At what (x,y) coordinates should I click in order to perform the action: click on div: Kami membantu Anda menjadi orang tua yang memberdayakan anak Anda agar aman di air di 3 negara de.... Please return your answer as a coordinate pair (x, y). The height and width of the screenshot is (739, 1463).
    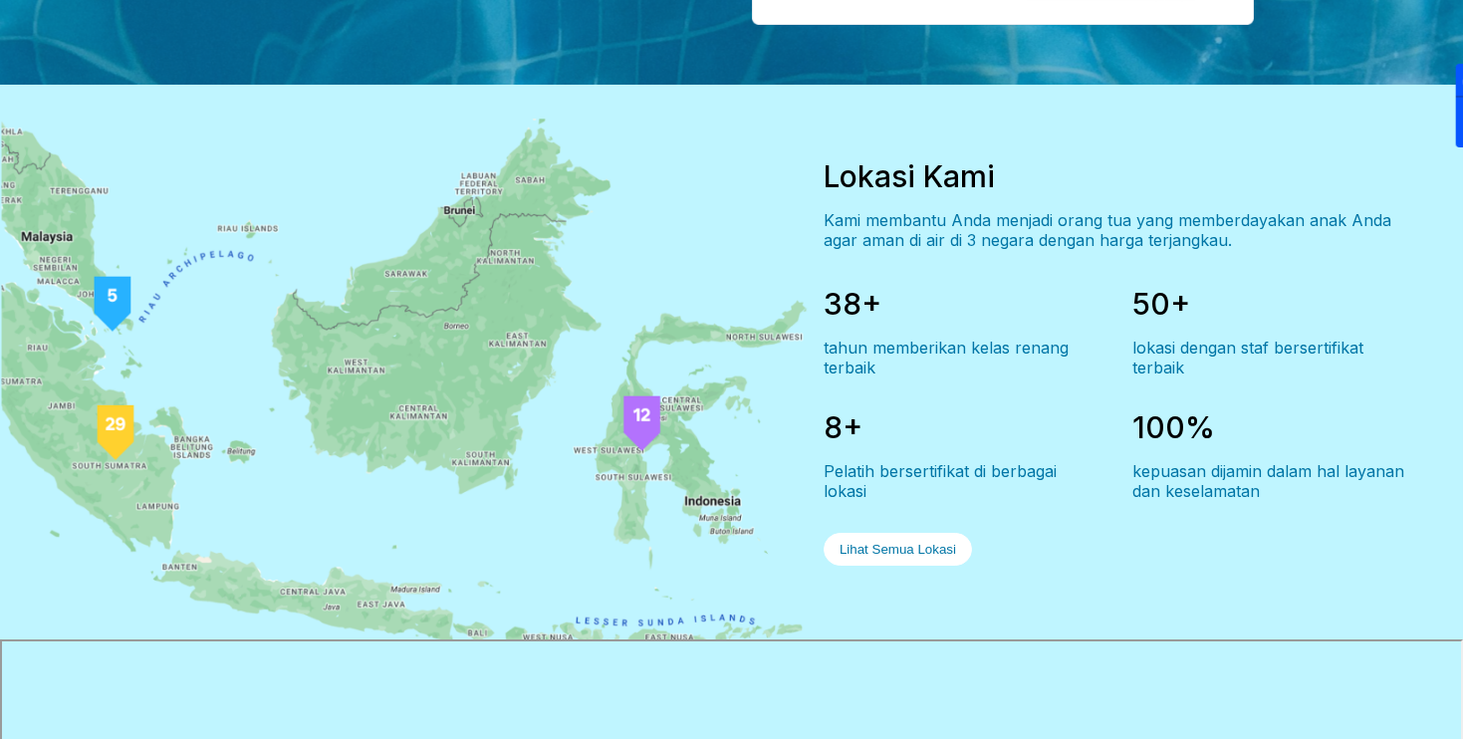
    Looking at the image, I should click on (1116, 230).